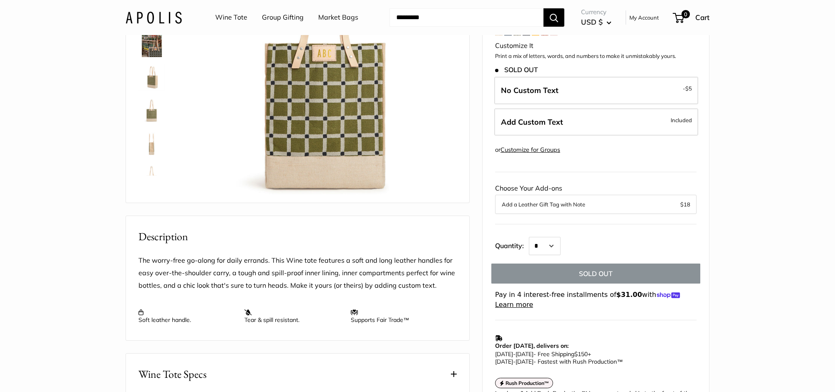  I want to click on strong: Rush Production™, so click(527, 383).